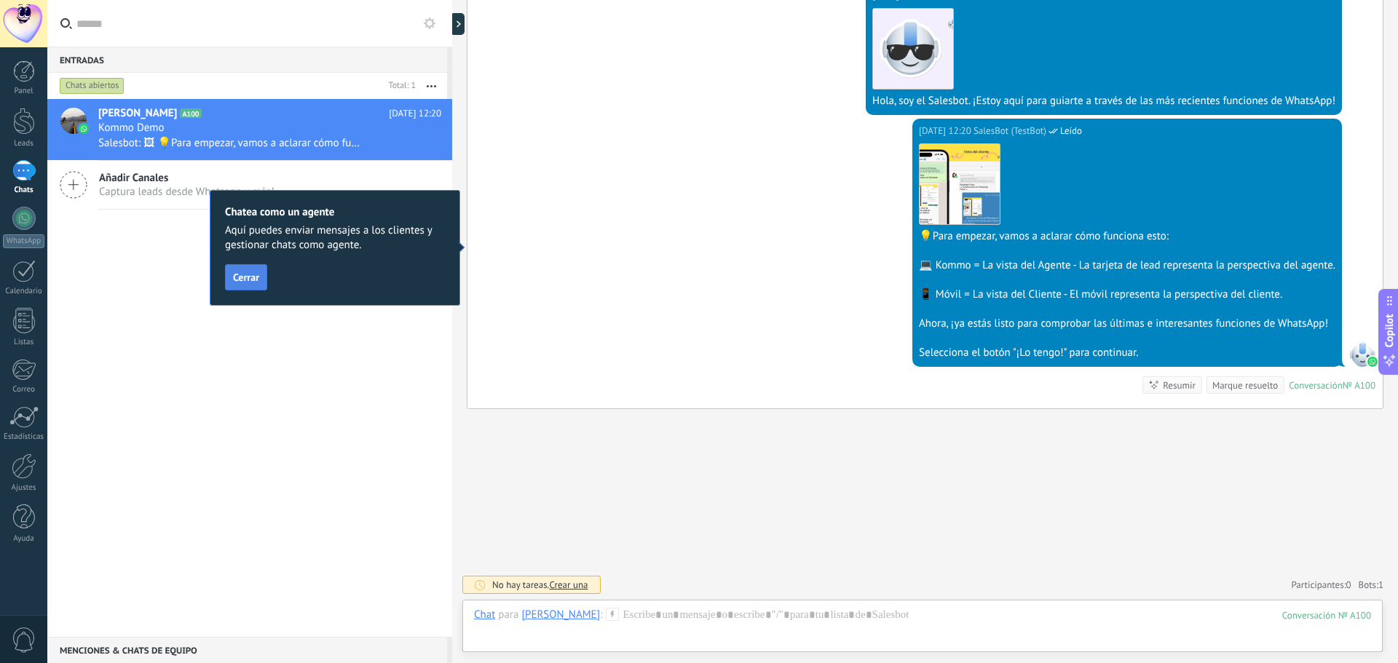 The width and height of the screenshot is (1398, 663). Describe the element at coordinates (24, 488) in the screenshot. I see `div: Ajustes` at that location.